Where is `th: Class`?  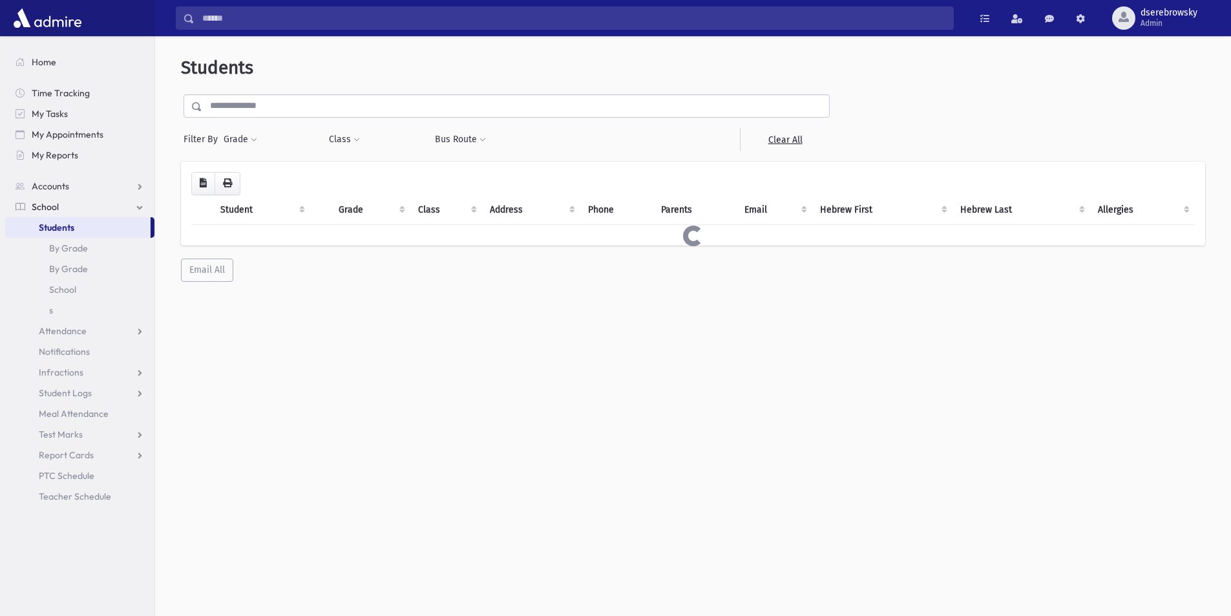 th: Class is located at coordinates (447, 210).